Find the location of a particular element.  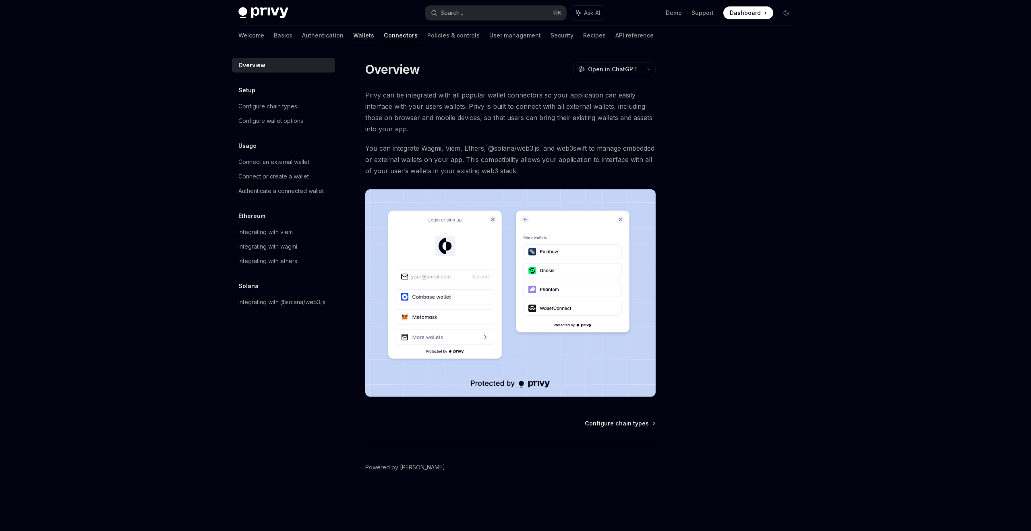

a: Wallets is located at coordinates (364, 35).